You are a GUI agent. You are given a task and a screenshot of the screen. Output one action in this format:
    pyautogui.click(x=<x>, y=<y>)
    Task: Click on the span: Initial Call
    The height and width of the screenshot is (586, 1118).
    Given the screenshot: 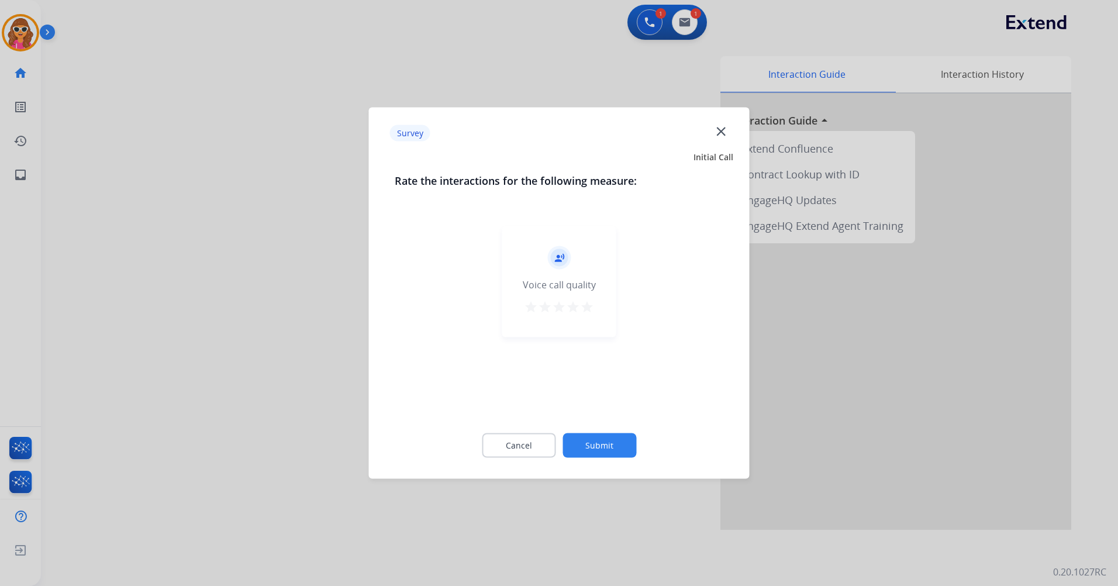 What is the action you would take?
    pyautogui.click(x=713, y=157)
    